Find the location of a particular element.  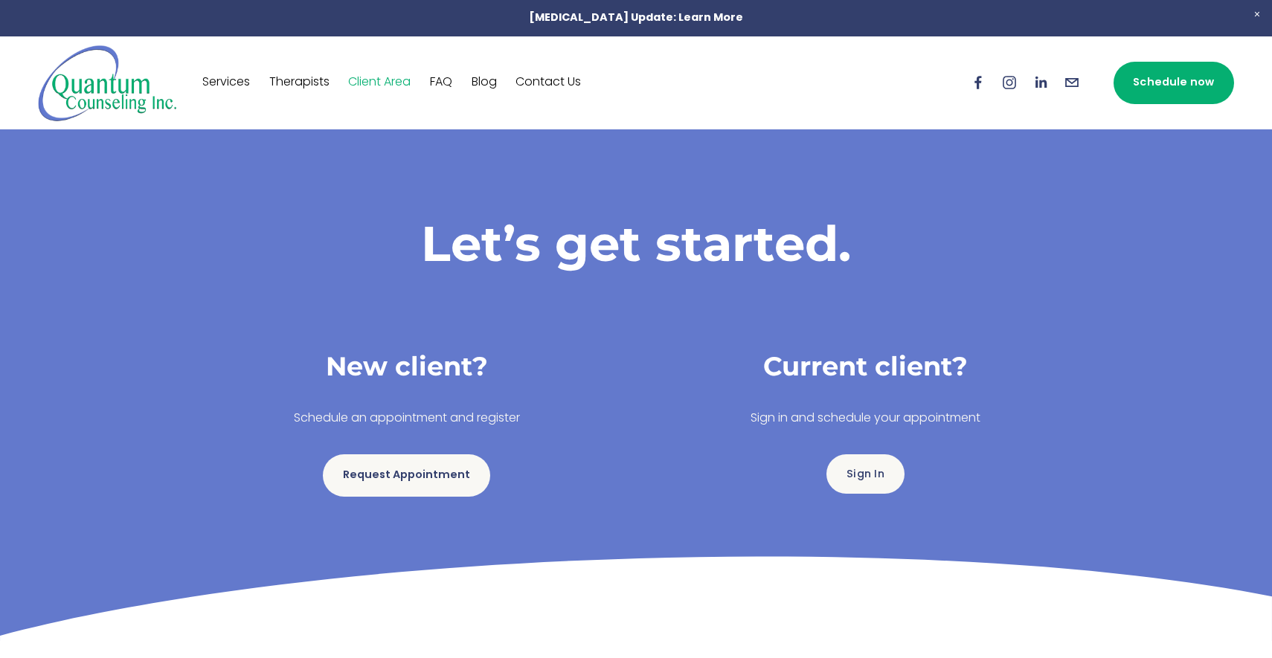

p: Sign in and schedule your appointment is located at coordinates (865, 419).